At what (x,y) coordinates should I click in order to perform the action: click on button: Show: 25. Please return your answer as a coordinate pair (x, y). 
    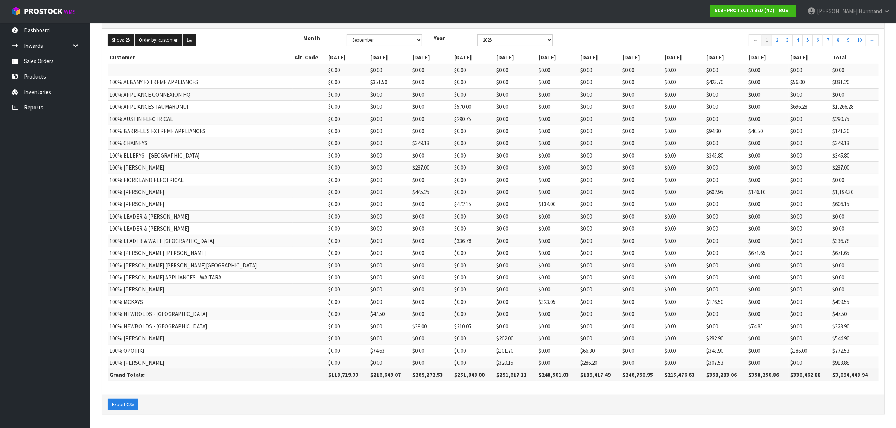
    Looking at the image, I should click on (121, 40).